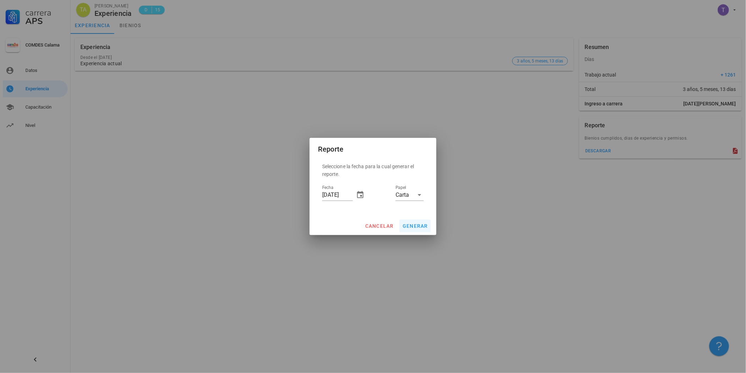  Describe the element at coordinates (328, 188) in the screenshot. I see `label: Fecha` at that location.